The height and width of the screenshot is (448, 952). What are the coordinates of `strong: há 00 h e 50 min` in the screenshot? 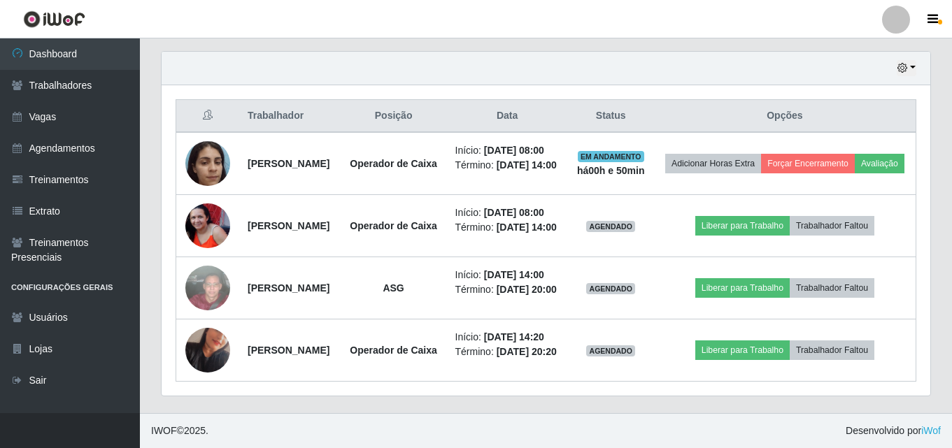 It's located at (610, 171).